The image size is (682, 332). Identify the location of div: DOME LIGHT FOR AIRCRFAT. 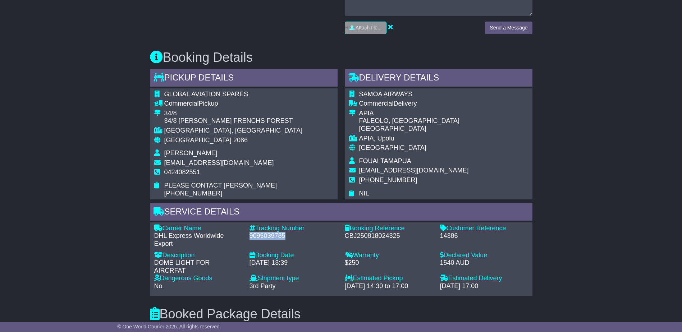
(198, 267).